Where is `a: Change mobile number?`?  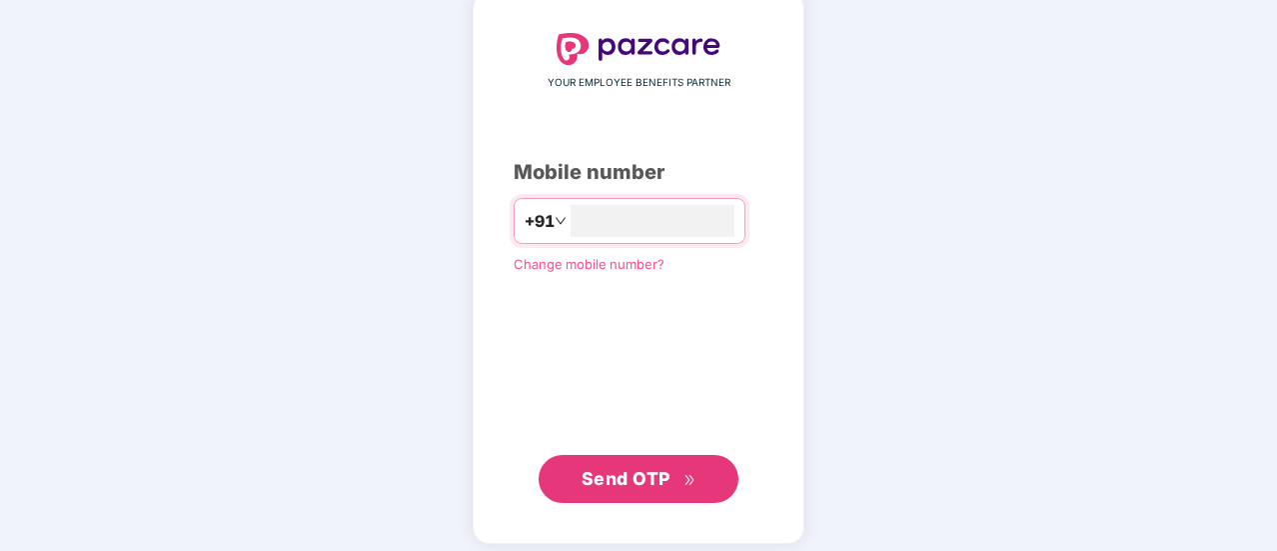
a: Change mobile number? is located at coordinates (589, 264).